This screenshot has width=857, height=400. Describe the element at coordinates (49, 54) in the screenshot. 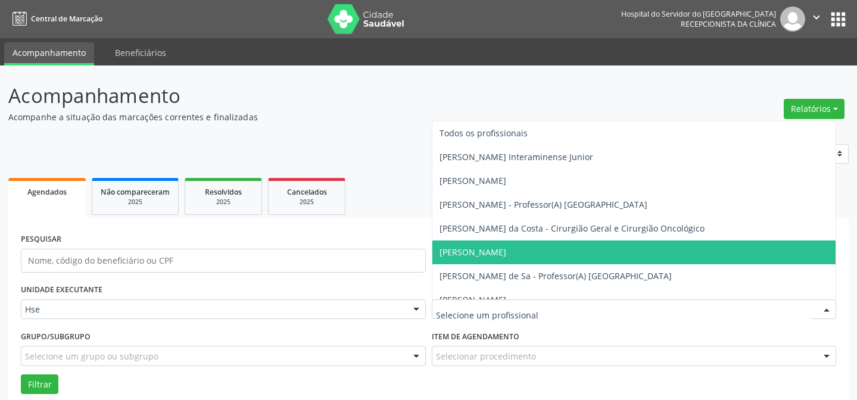

I see `a: Acompanhamento` at that location.